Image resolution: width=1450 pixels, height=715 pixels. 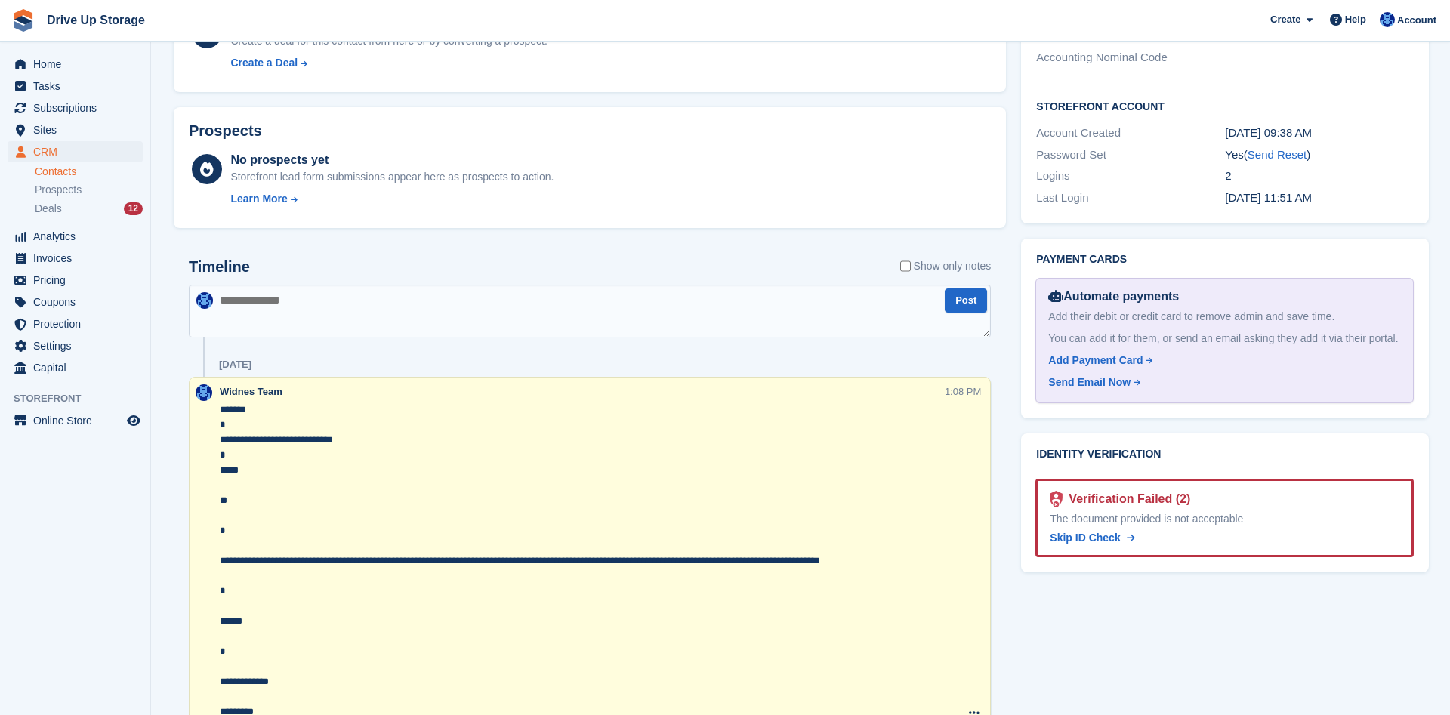 What do you see at coordinates (82, 399) in the screenshot?
I see `span: Storefront` at bounding box center [82, 399].